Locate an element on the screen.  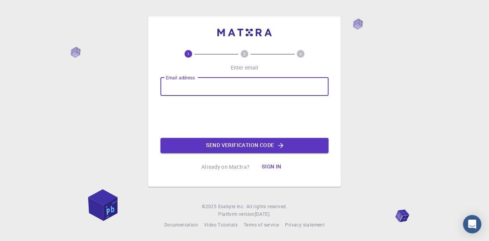
a: Terms of service is located at coordinates (262, 225).